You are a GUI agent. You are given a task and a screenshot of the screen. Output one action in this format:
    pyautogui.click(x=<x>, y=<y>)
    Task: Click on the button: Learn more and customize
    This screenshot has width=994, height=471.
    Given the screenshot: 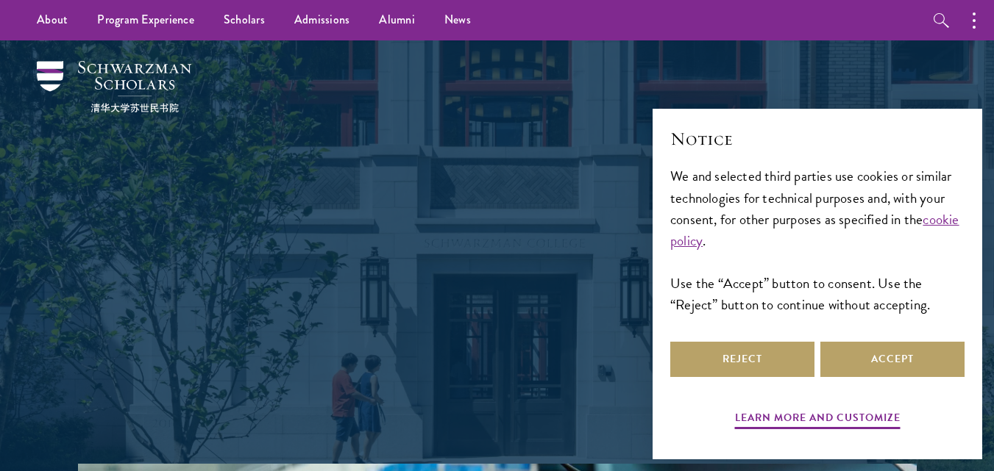 What is the action you would take?
    pyautogui.click(x=817, y=420)
    